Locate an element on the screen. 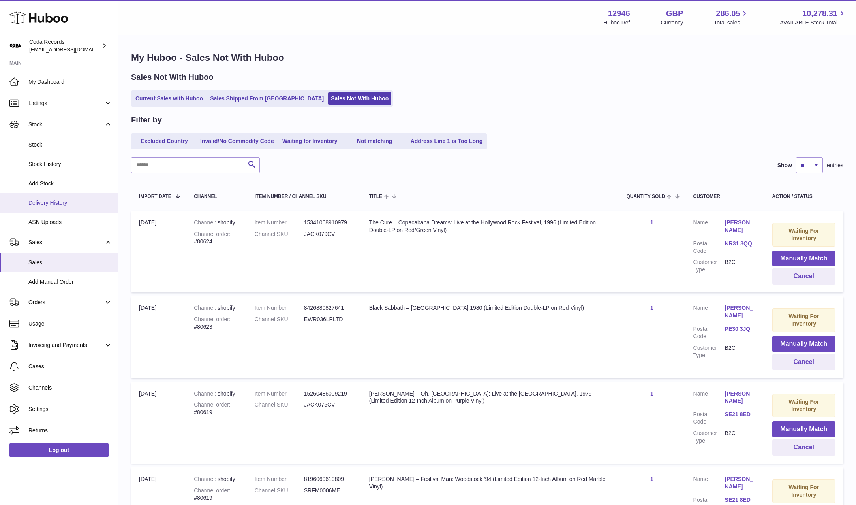  span: My Dashboard is located at coordinates (70, 82).